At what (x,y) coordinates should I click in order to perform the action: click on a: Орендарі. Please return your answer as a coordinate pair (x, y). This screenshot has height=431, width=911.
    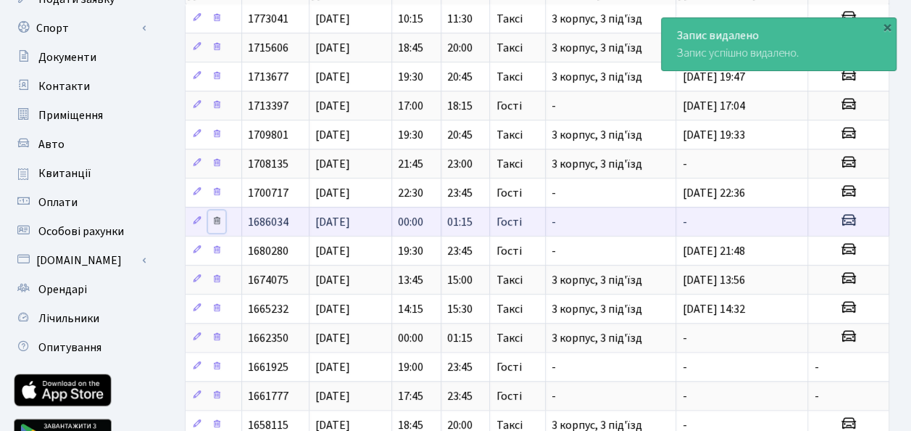
    Looking at the image, I should click on (80, 289).